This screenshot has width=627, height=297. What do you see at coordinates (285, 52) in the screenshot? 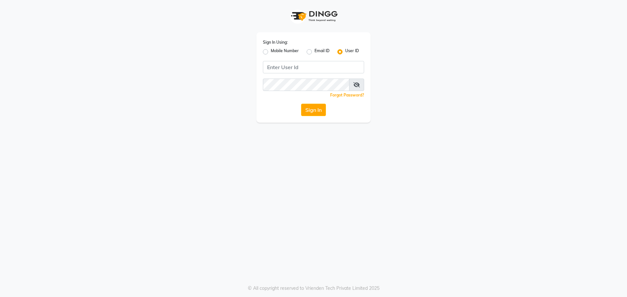
I see `label: Mobile Number` at bounding box center [285, 52].